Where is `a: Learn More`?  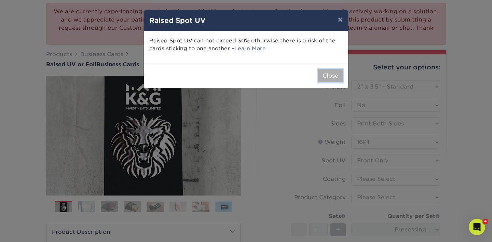
a: Learn More is located at coordinates (250, 48).